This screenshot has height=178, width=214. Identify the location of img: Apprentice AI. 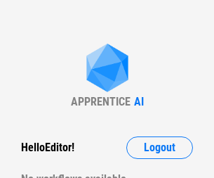
(108, 69).